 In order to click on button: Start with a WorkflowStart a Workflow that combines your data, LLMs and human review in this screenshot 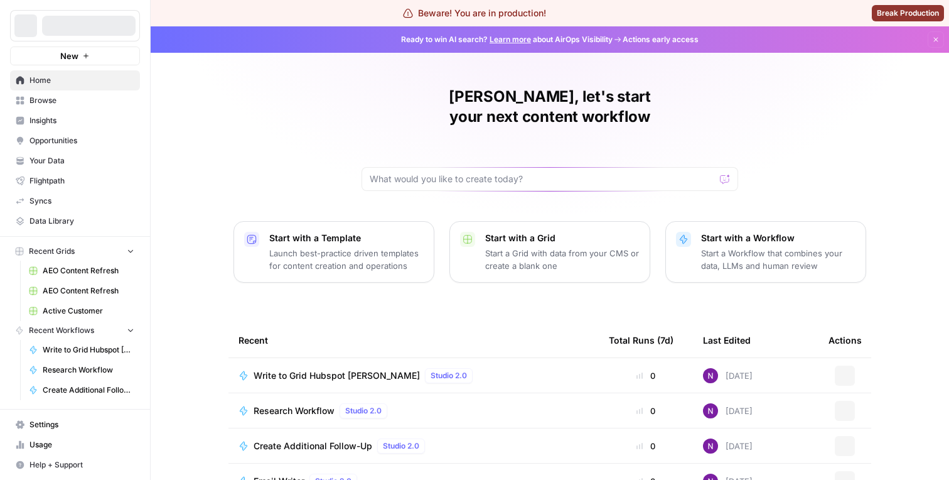, I will do `click(766, 252)`.